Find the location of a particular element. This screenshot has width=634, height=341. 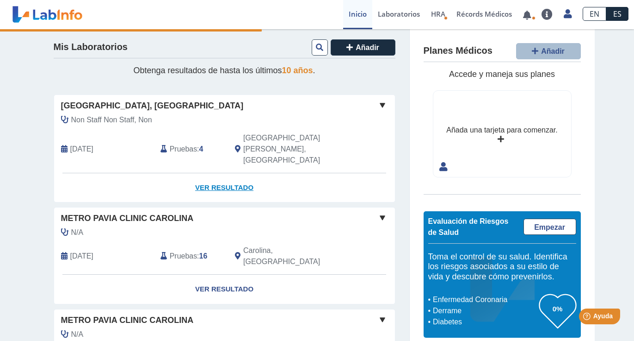

span: Obtenga resultados de hasta los últimos . is located at coordinates (224, 70).